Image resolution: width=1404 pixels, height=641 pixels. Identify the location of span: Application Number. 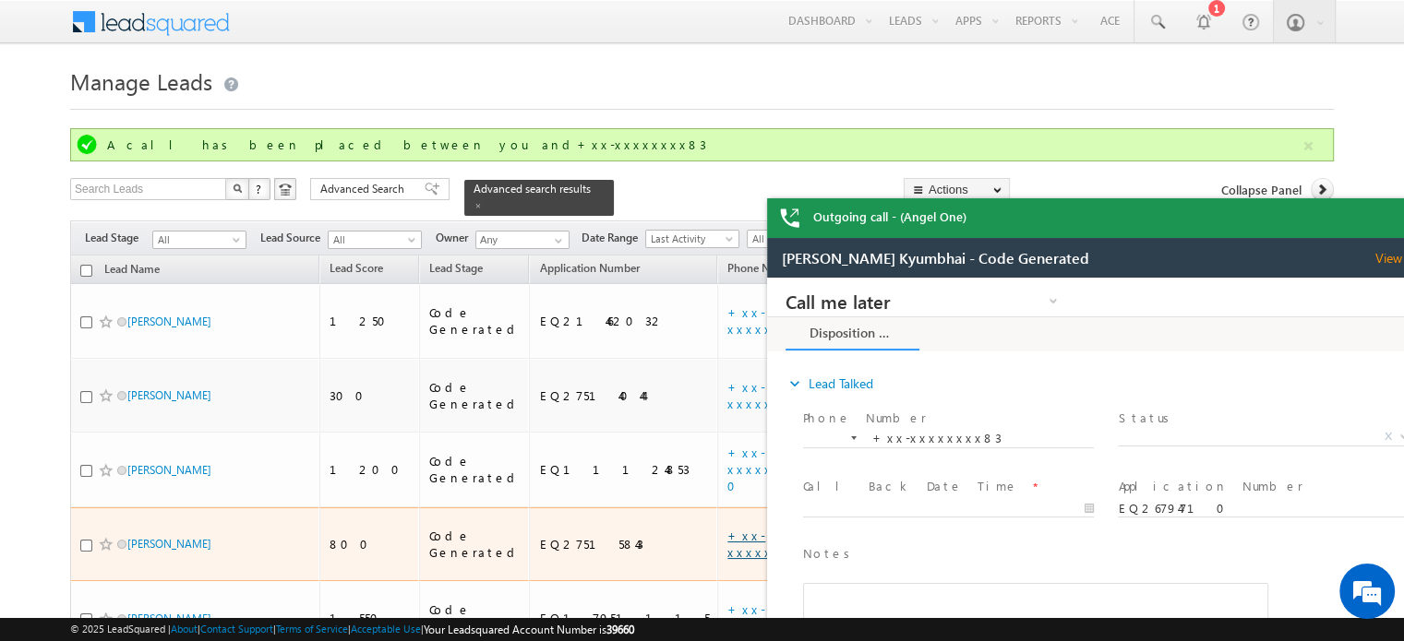
(589, 268).